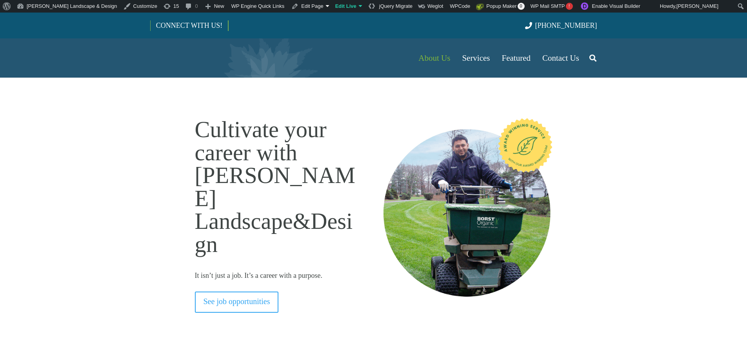 Image resolution: width=747 pixels, height=357 pixels. What do you see at coordinates (279, 276) in the screenshot?
I see `p: It isn’t just a job. It’s a career with a purpose.` at bounding box center [279, 276].